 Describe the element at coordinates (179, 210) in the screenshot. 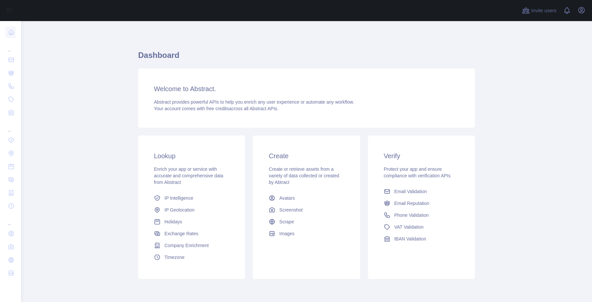

I see `span: IP Geolocation` at that location.